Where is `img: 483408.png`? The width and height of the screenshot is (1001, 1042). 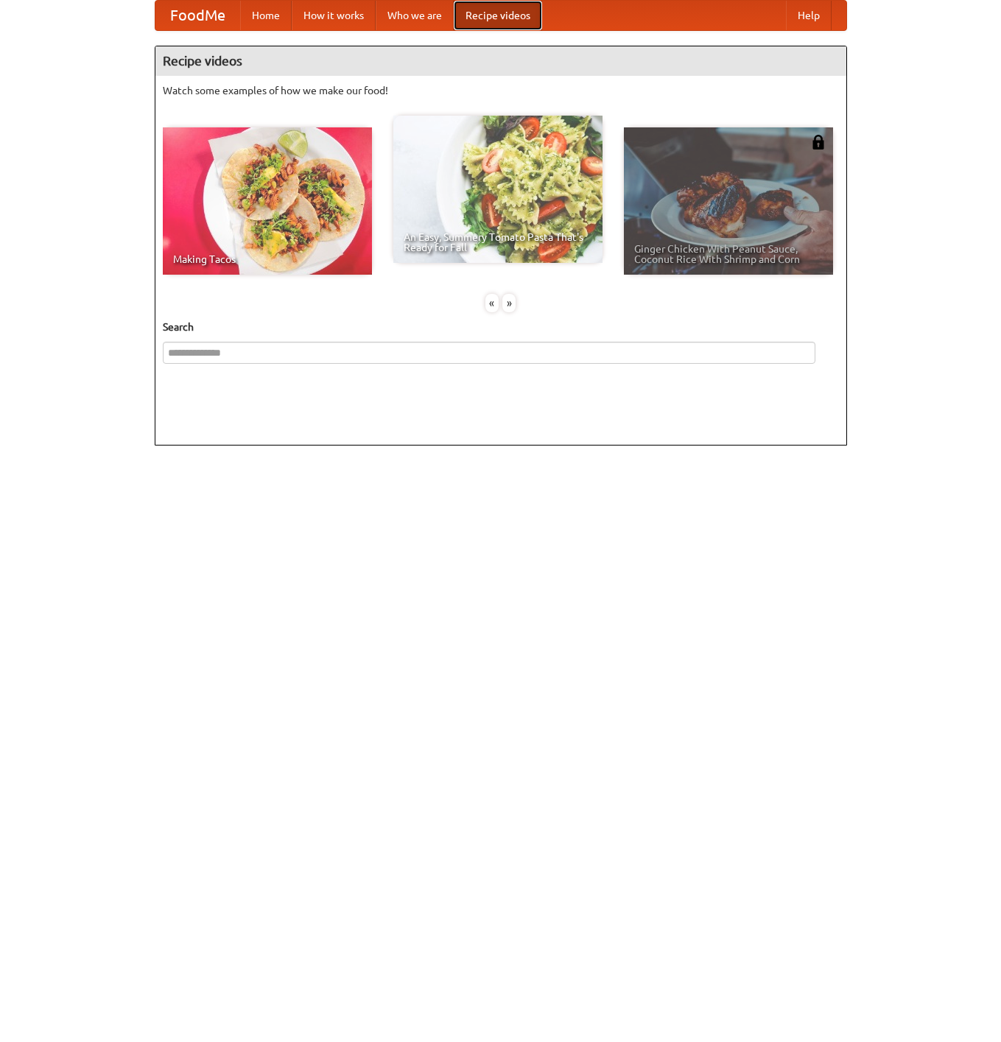
img: 483408.png is located at coordinates (818, 142).